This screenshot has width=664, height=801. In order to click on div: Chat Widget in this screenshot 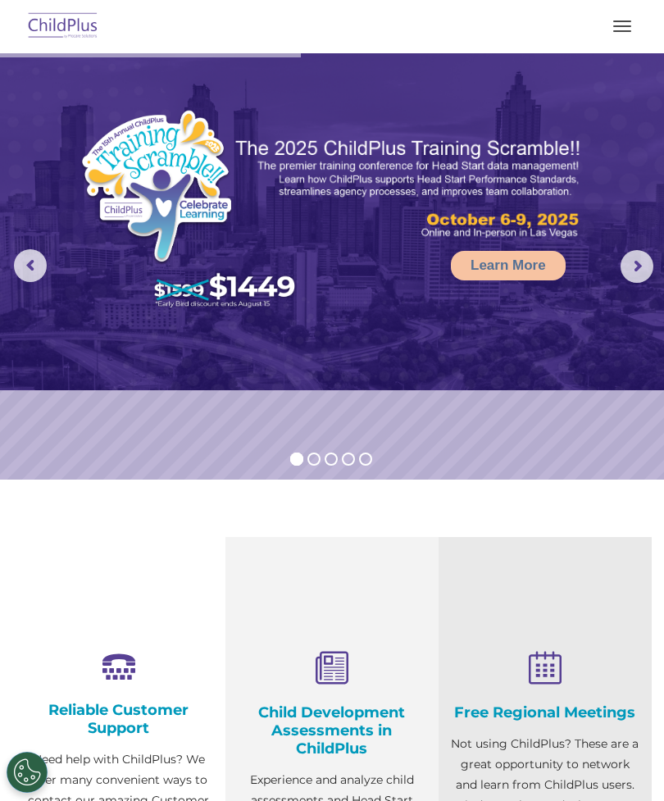, I will do `click(623, 761)`.